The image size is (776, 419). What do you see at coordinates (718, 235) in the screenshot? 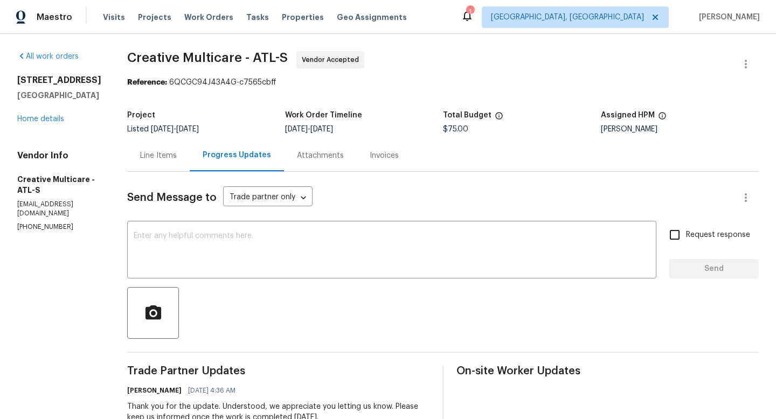
I see `span: Request response` at bounding box center [718, 235].